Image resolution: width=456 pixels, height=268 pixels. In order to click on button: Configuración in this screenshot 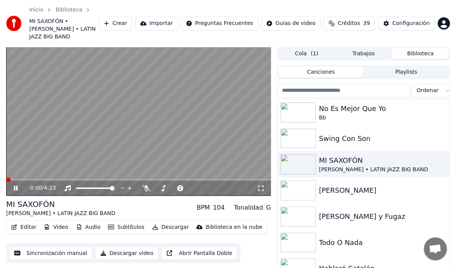, I will do `click(406, 23)`.